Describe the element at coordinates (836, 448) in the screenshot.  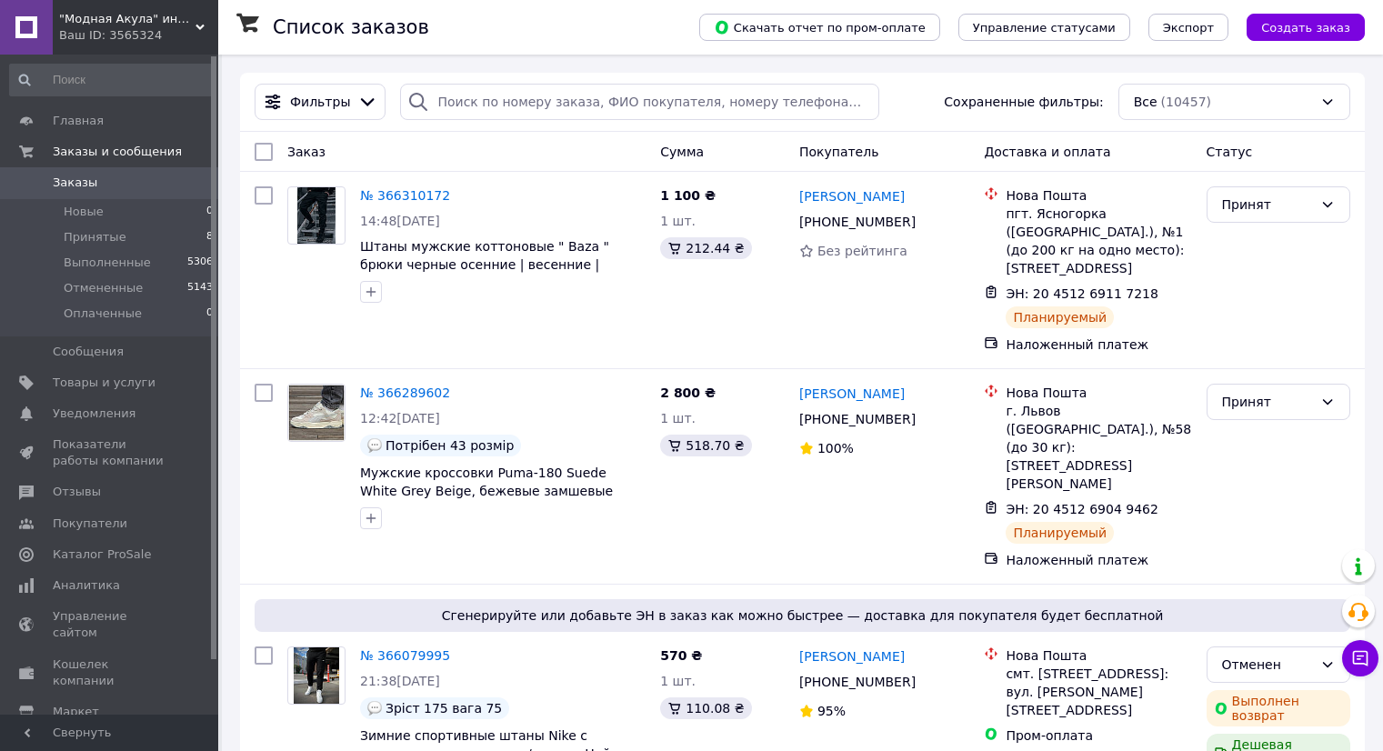
I see `span: 100%` at that location.